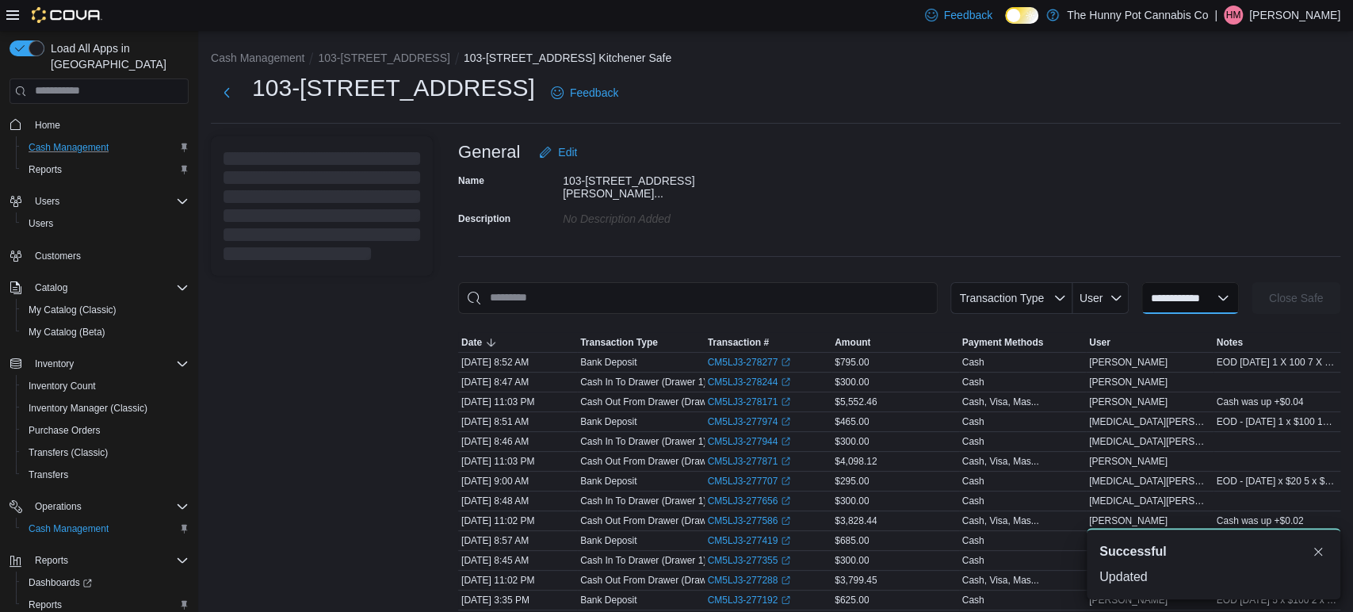 The width and height of the screenshot is (1353, 612). I want to click on a: CM5LJ3-277288External link, so click(749, 580).